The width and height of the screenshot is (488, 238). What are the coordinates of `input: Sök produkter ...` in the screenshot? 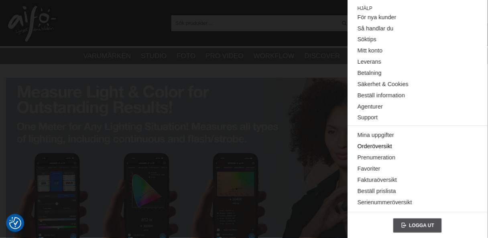 It's located at (254, 23).